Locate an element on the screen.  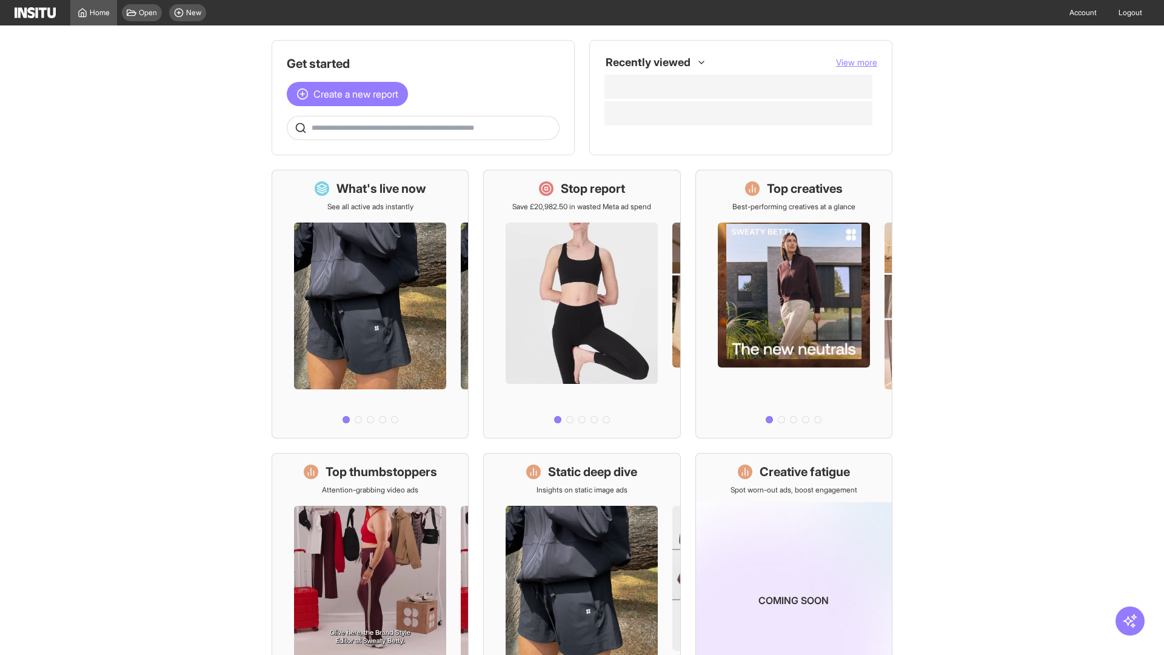
h1: What's live now is located at coordinates (381, 189).